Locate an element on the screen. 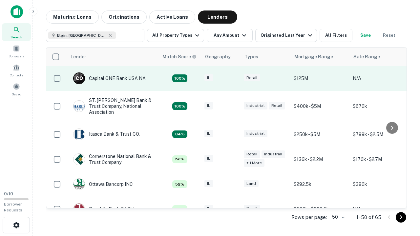 The image size is (420, 236). div: Borrowers is located at coordinates (16, 51).